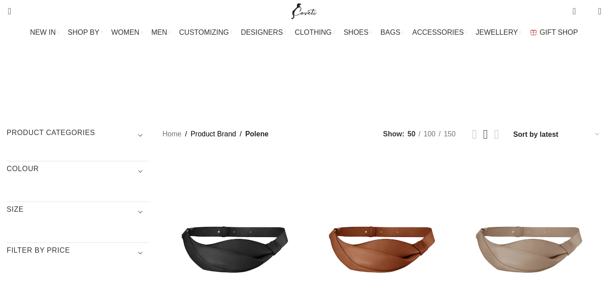  I want to click on a: ACCESSORIES, so click(439, 32).